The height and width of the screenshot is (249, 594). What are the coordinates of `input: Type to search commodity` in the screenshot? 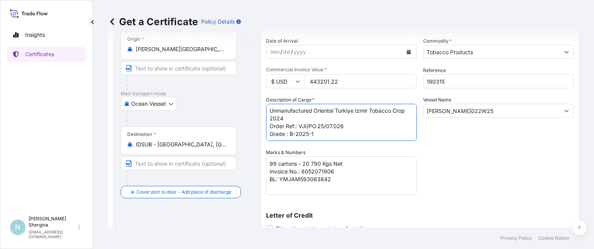 It's located at (492, 52).